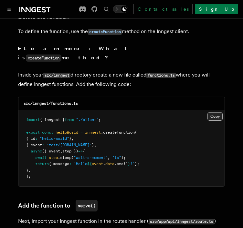 This screenshot has width=243, height=228. What do you see at coordinates (163, 9) in the screenshot?
I see `a: Contact sales` at bounding box center [163, 9].